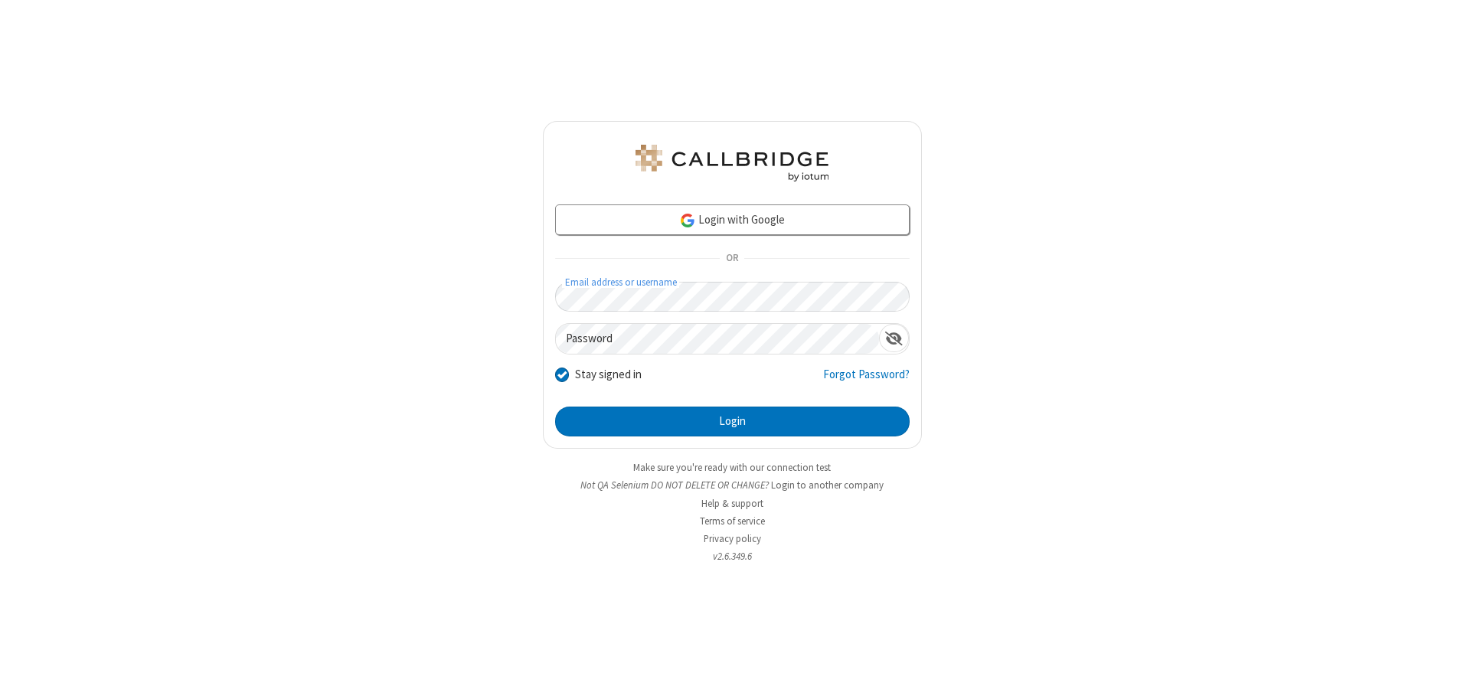 This screenshot has width=1464, height=696. I want to click on div: Show password, so click(894, 338).